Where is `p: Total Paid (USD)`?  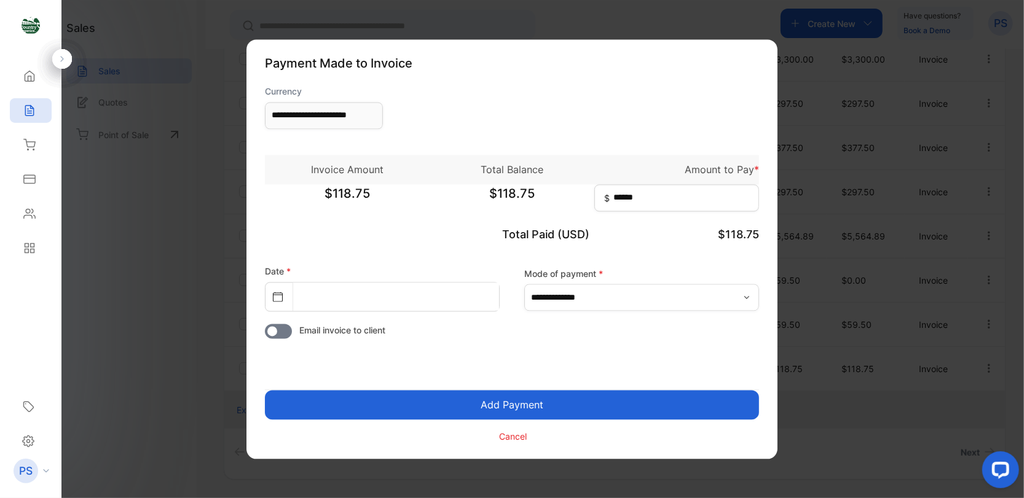 p: Total Paid (USD) is located at coordinates (512, 234).